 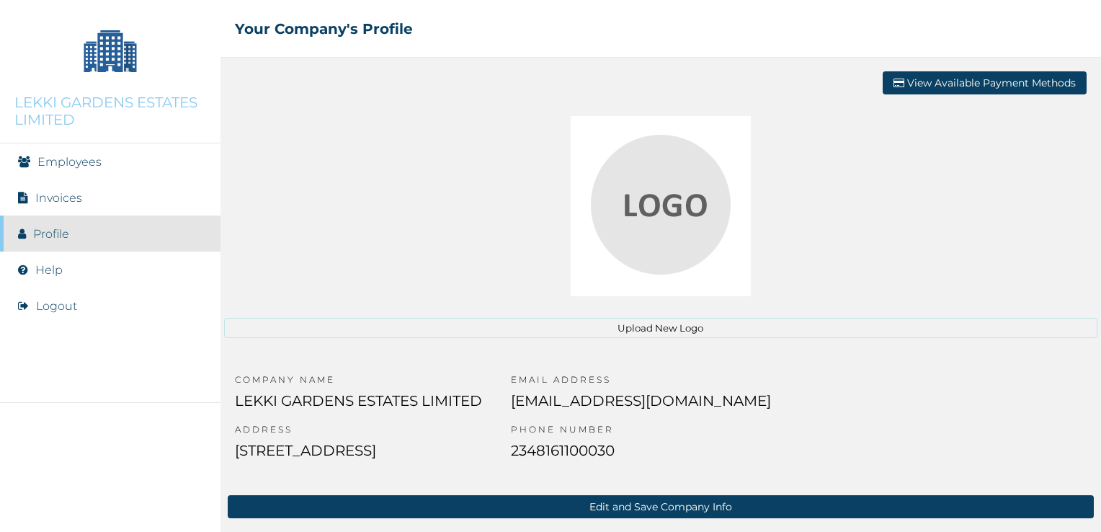 What do you see at coordinates (640, 383) in the screenshot?
I see `p: EMAIL ADDRESS` at bounding box center [640, 383].